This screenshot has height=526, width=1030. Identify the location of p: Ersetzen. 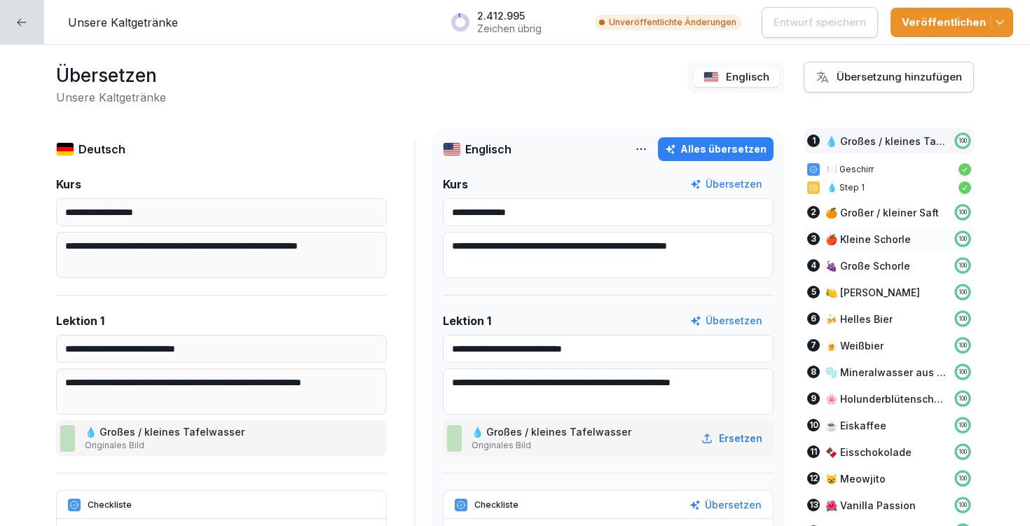
(741, 438).